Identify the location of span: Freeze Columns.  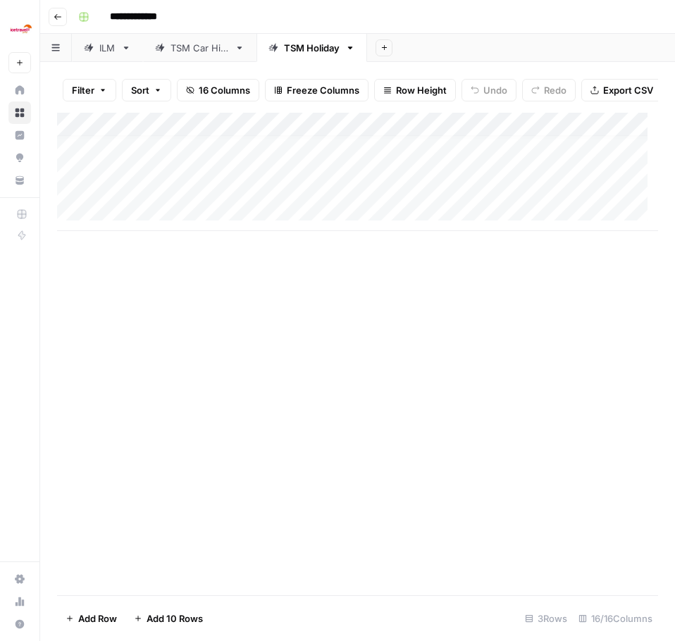
(322, 90).